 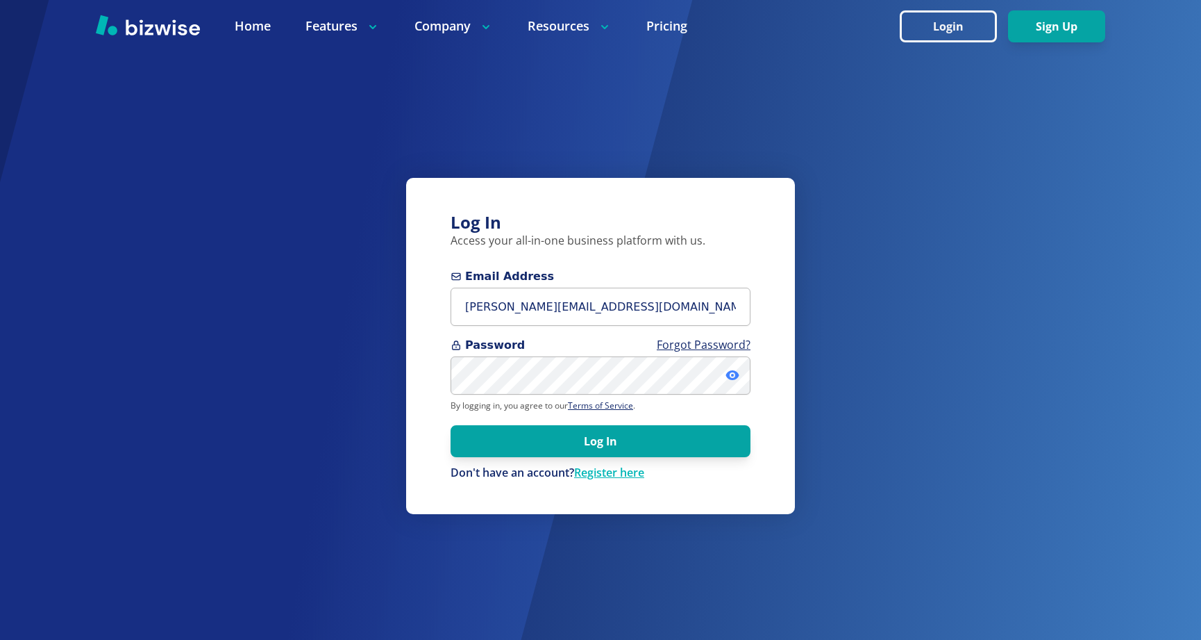 I want to click on button: Log In, so click(x=601, y=441).